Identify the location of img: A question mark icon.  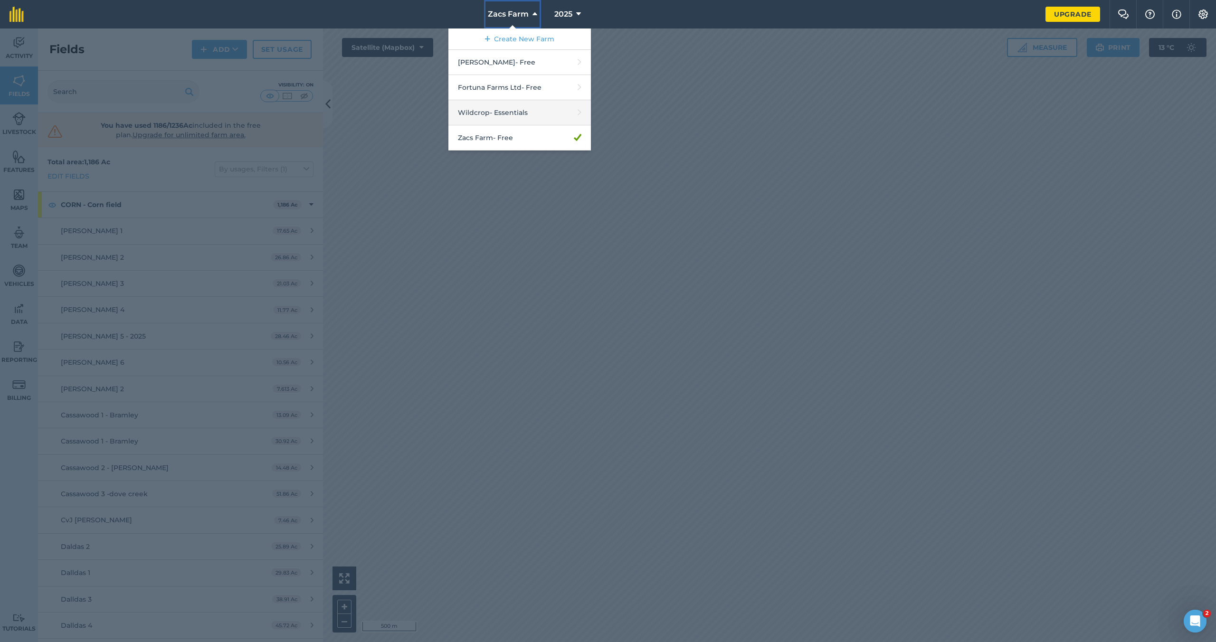
(1150, 14).